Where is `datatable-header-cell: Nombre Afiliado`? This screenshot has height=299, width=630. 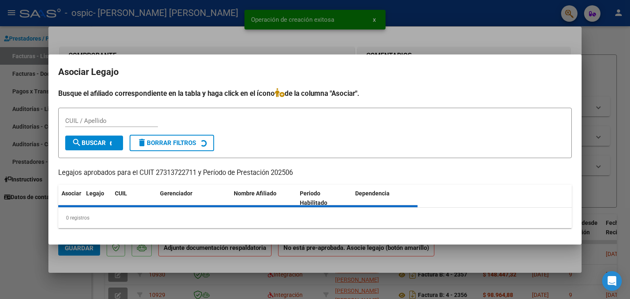
datatable-header-cell: Nombre Afiliado is located at coordinates (263, 199).